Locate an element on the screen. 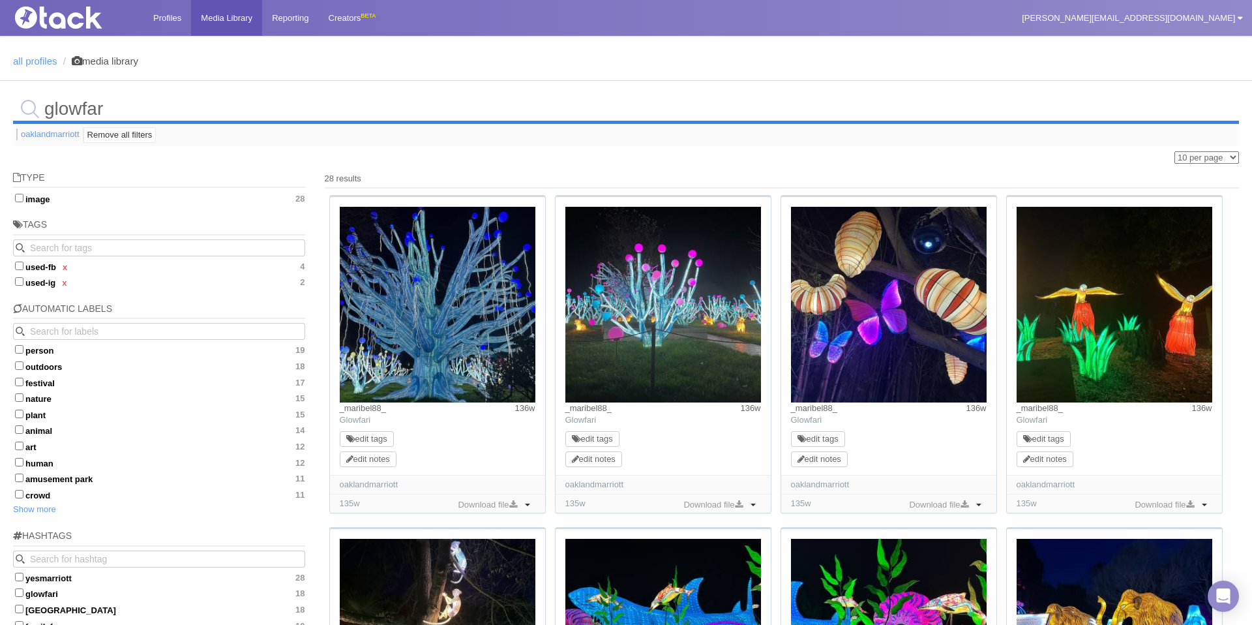 This screenshot has width=1252, height=625. a: all profiles is located at coordinates (35, 61).